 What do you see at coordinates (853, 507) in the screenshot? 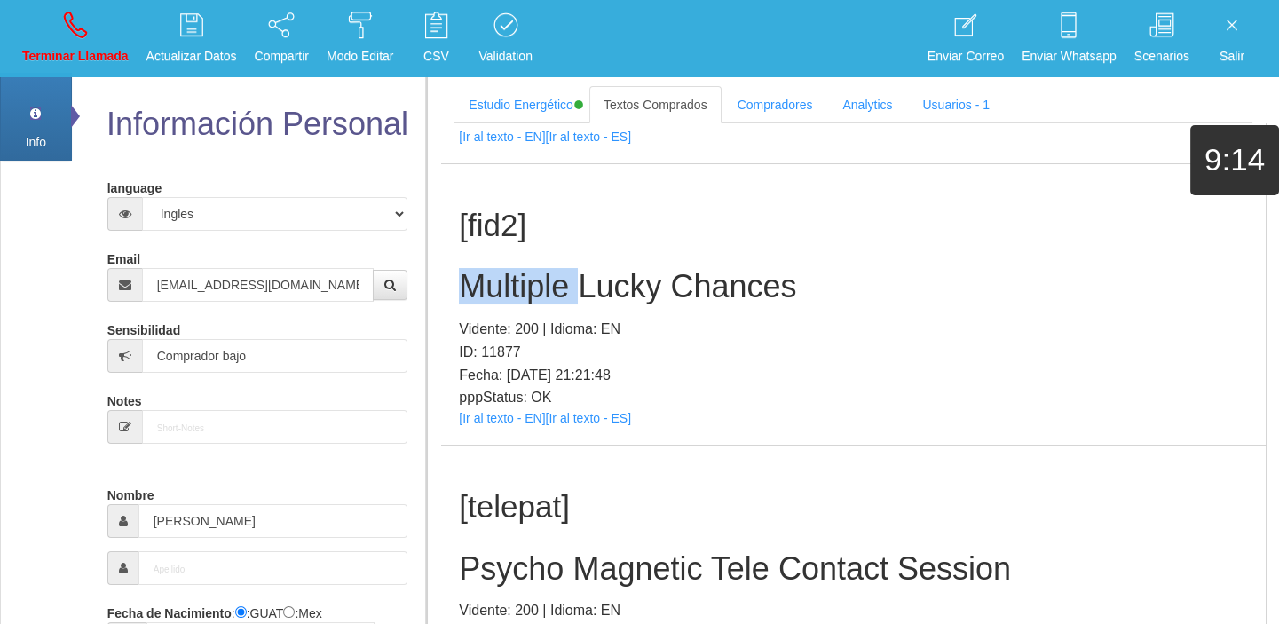
I see `h1: [telepat]` at bounding box center [853, 507].